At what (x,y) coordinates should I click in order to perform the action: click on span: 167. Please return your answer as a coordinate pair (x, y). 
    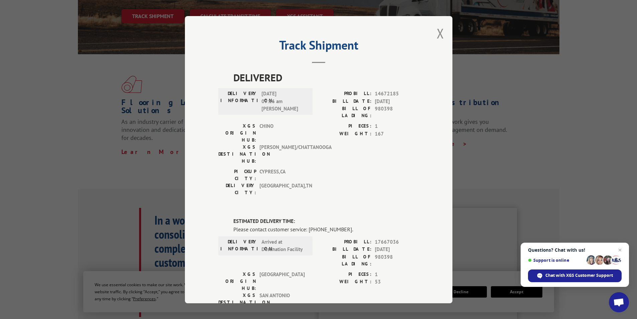
    Looking at the image, I should click on (397, 133).